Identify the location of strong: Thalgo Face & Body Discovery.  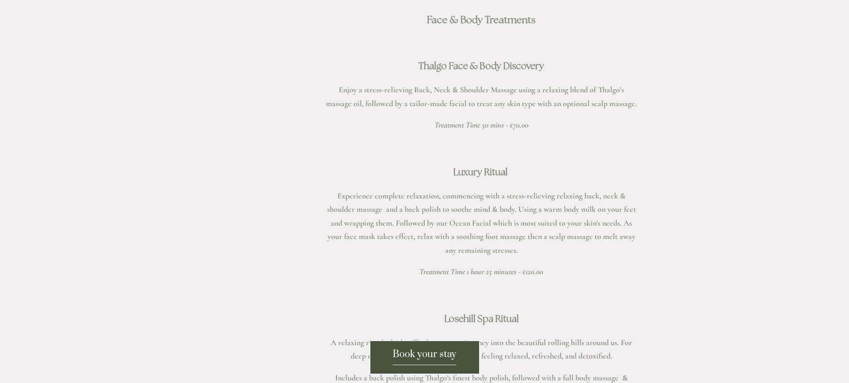
(481, 66).